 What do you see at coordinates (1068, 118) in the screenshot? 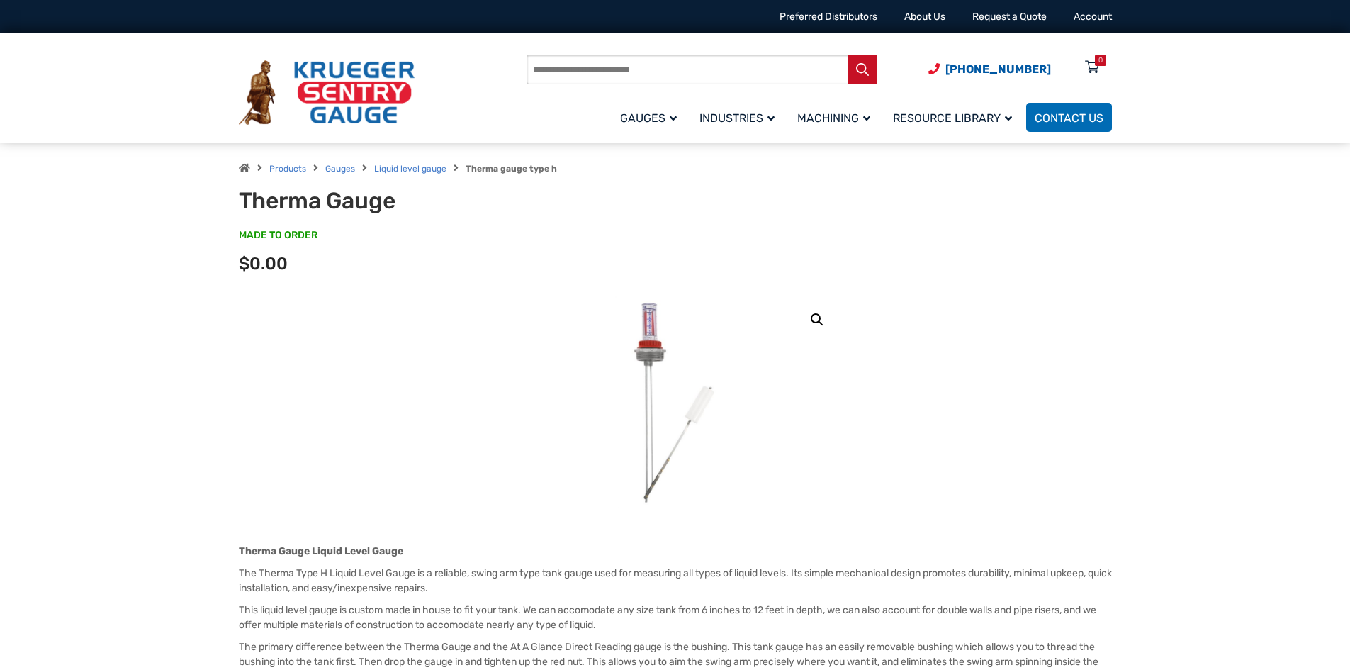
I see `span: Contact Us` at bounding box center [1068, 118].